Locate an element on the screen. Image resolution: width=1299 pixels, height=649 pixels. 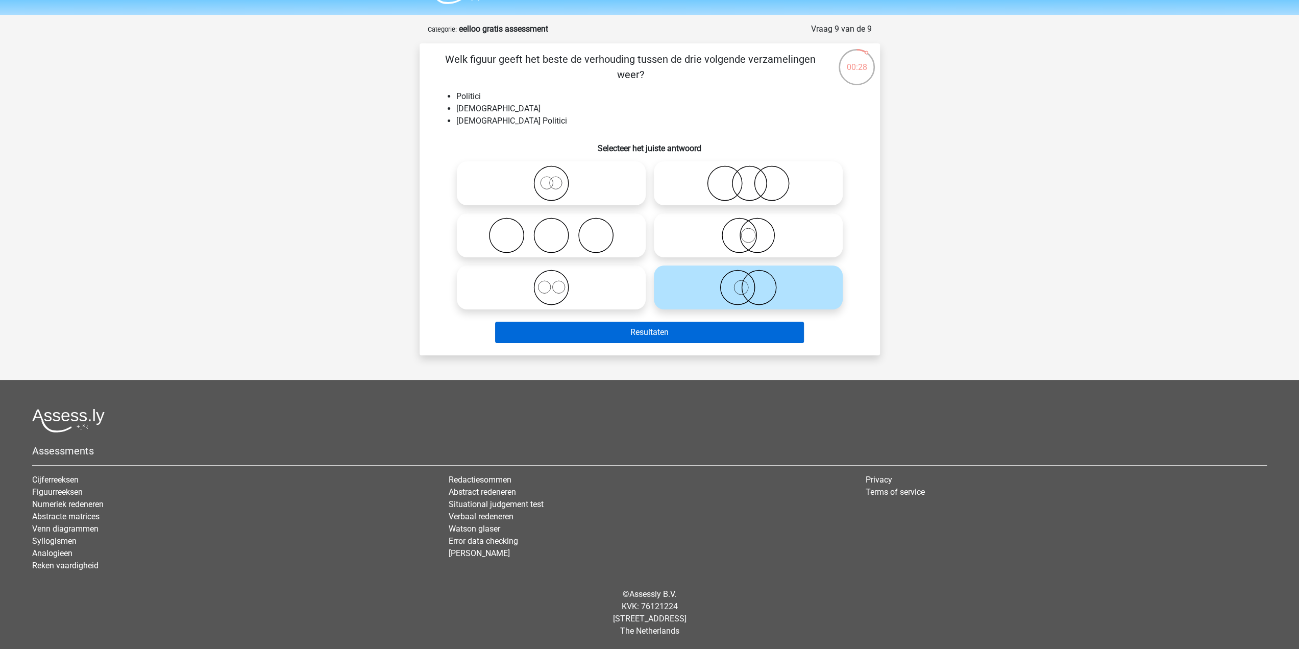
a: Cijferreeksen is located at coordinates (55, 479).